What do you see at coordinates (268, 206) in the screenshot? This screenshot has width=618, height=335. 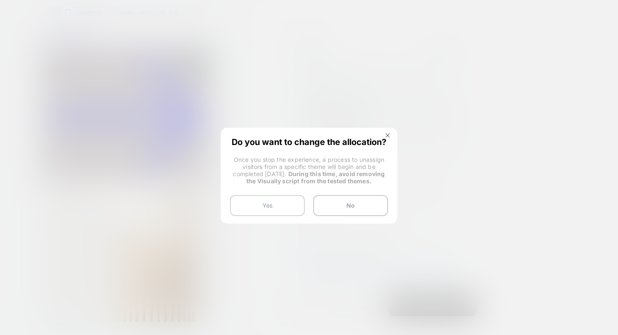 I see `button: Yes` at bounding box center [268, 206].